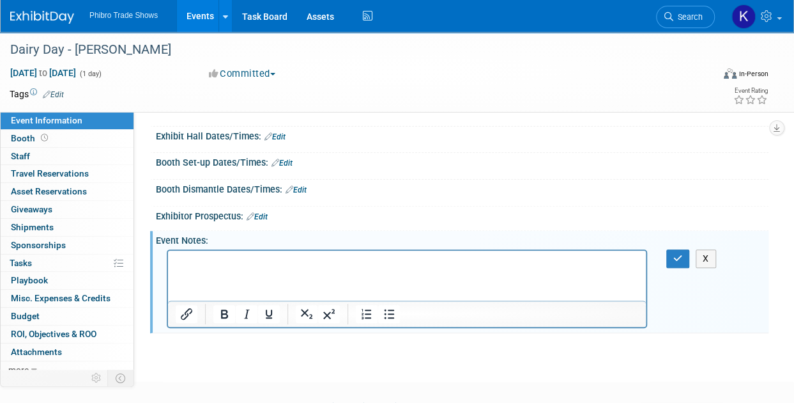  What do you see at coordinates (269, 314) in the screenshot?
I see `button: Underline` at bounding box center [269, 314].